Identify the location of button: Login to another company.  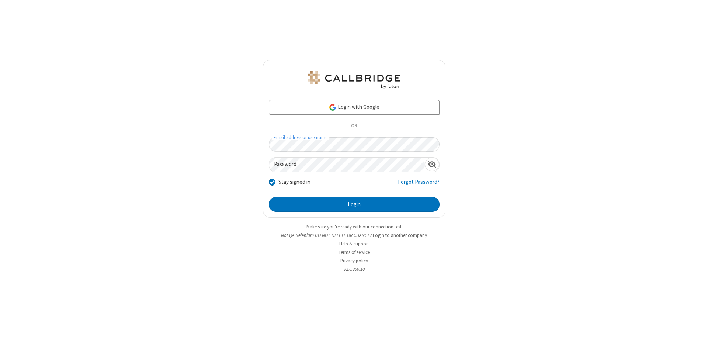
(400, 235).